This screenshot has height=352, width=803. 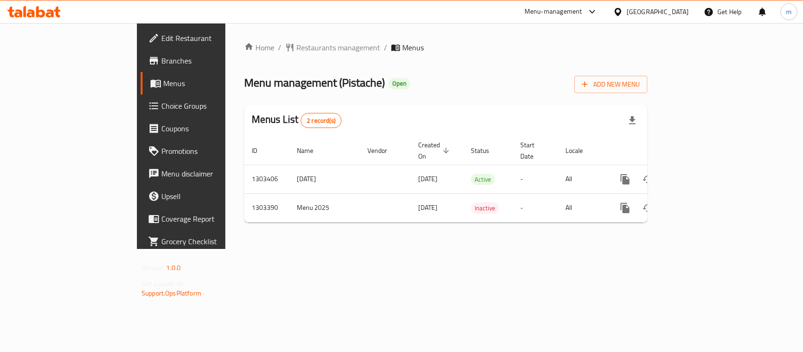 What do you see at coordinates (212, 196) in the screenshot?
I see `span: Upsell` at bounding box center [212, 196].